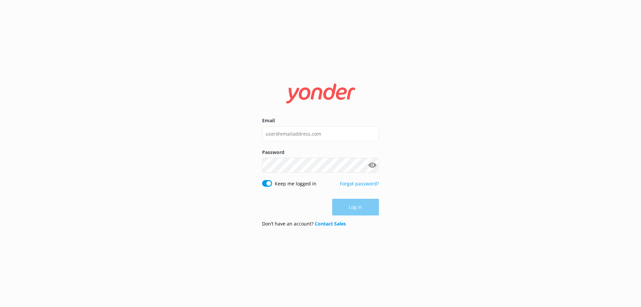 This screenshot has height=307, width=641. Describe the element at coordinates (320, 133) in the screenshot. I see `input: user@emailaddress.com` at that location.